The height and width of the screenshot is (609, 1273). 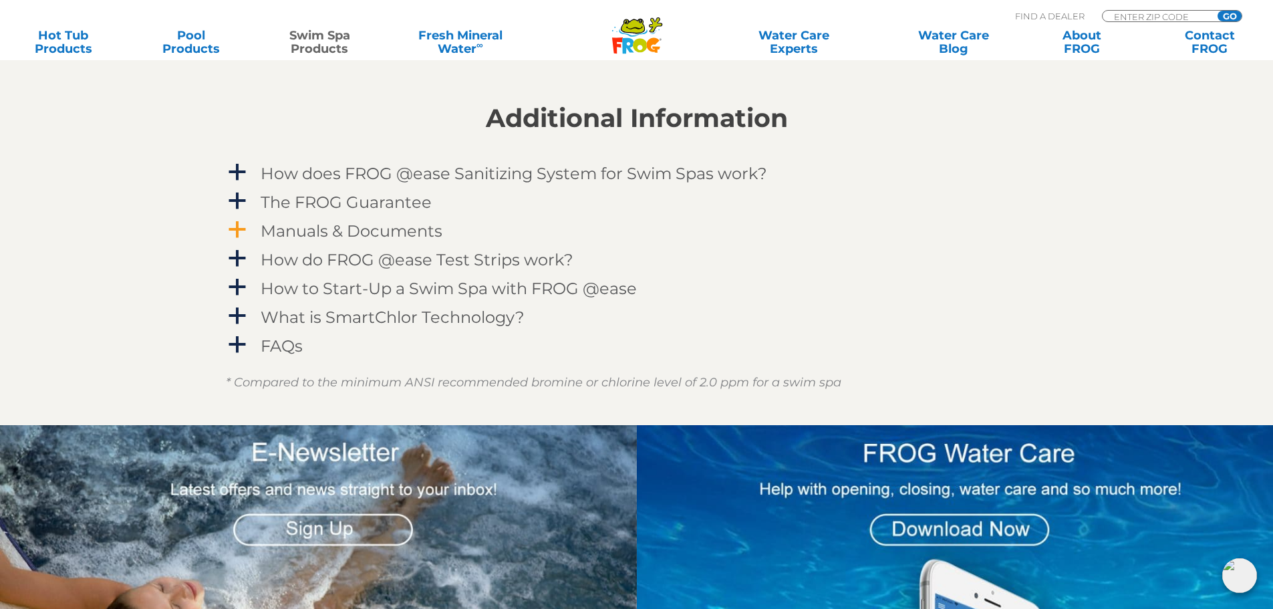 What do you see at coordinates (1081, 42) in the screenshot?
I see `a: AboutFROG` at bounding box center [1081, 42].